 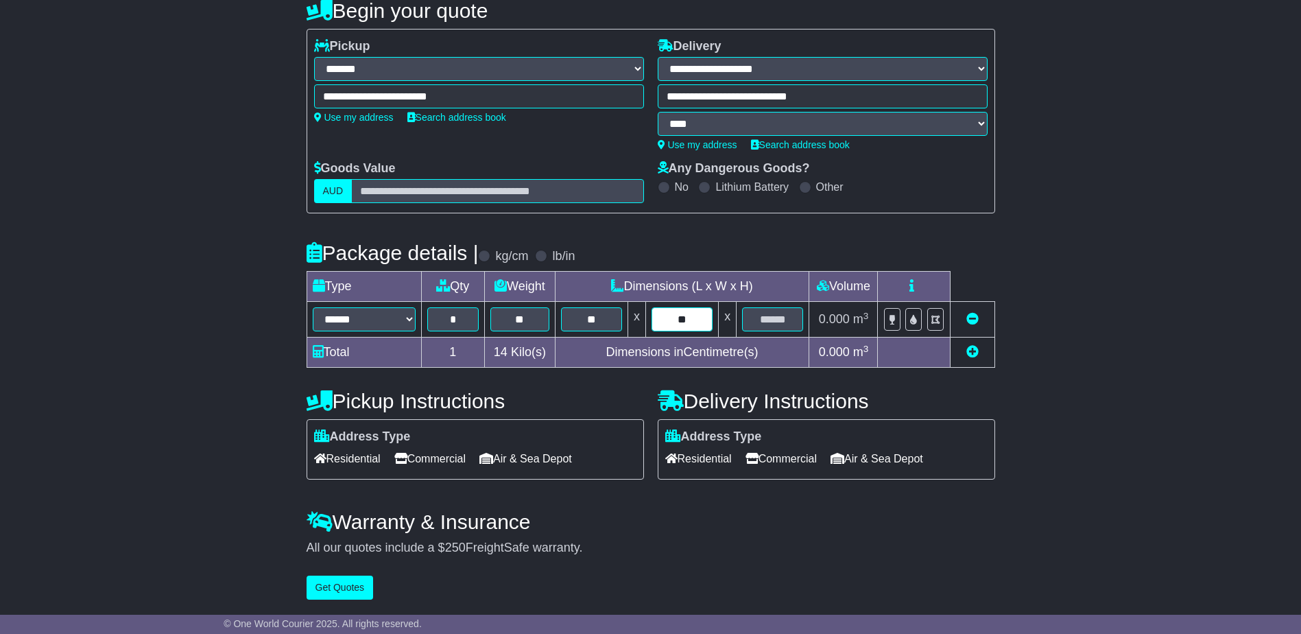 What do you see at coordinates (363, 352) in the screenshot?
I see `td: Total` at bounding box center [363, 352].